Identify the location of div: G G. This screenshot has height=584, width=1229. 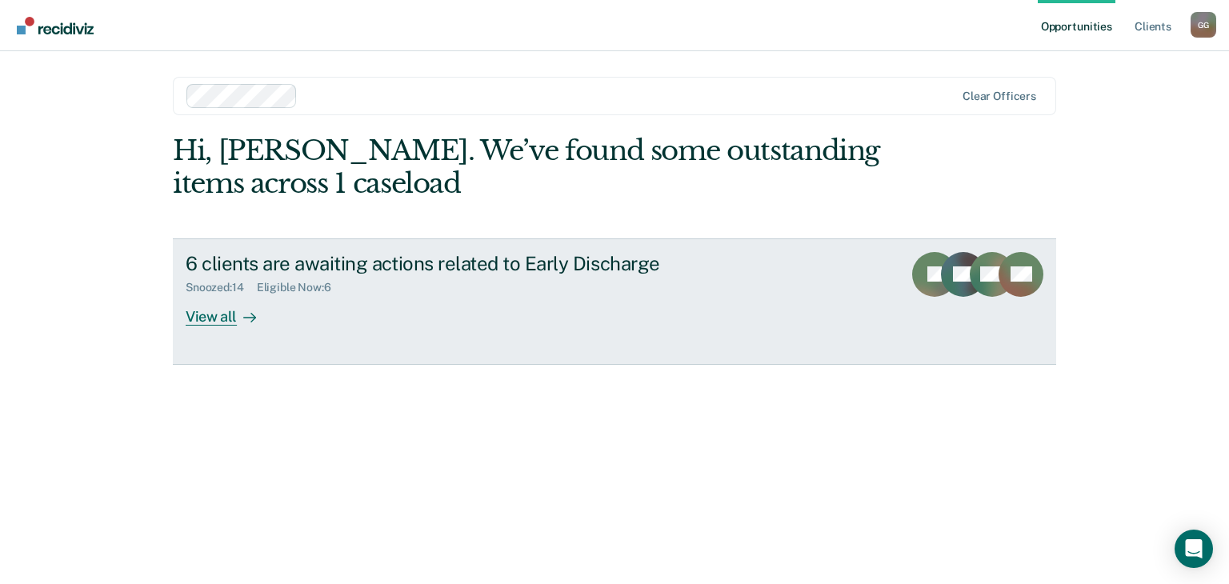
(1203, 25).